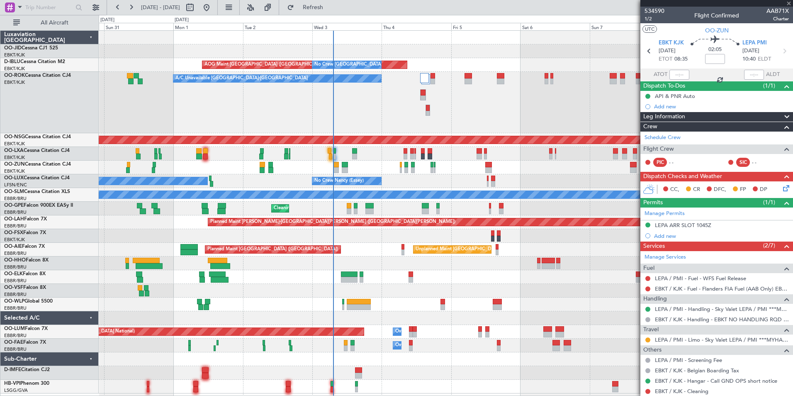 This screenshot has height=396, width=793. Describe the element at coordinates (25, 274) in the screenshot. I see `a: OO-ELKFalcon 8X` at that location.